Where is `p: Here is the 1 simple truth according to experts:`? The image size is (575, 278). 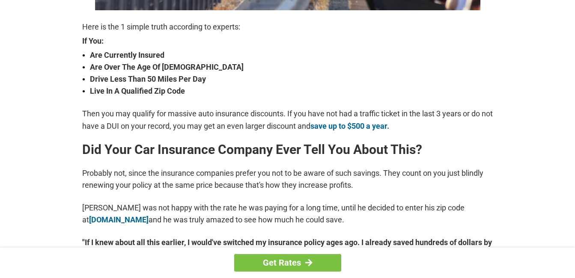 p: Here is the 1 simple truth according to experts: is located at coordinates (288, 27).